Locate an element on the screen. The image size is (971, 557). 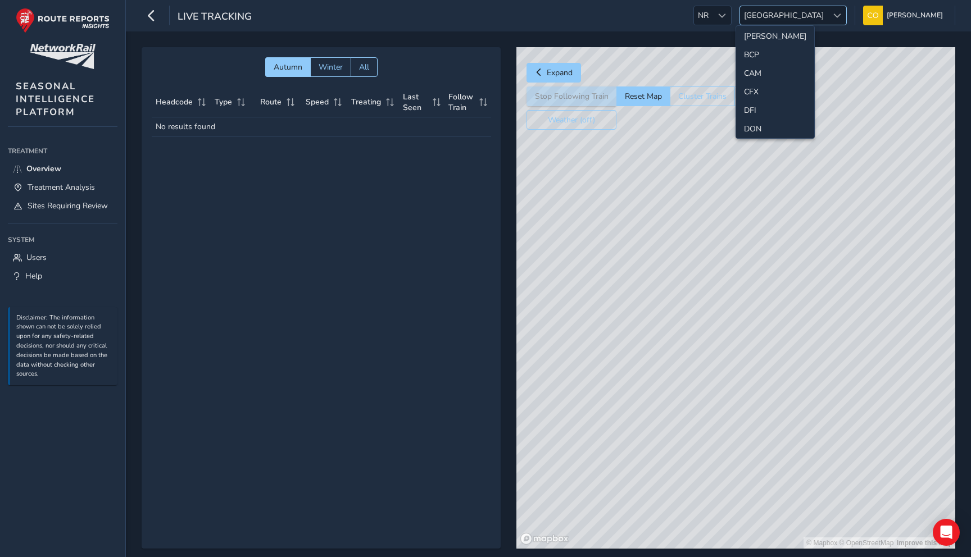
div: Open Intercom Messenger is located at coordinates (946, 533).